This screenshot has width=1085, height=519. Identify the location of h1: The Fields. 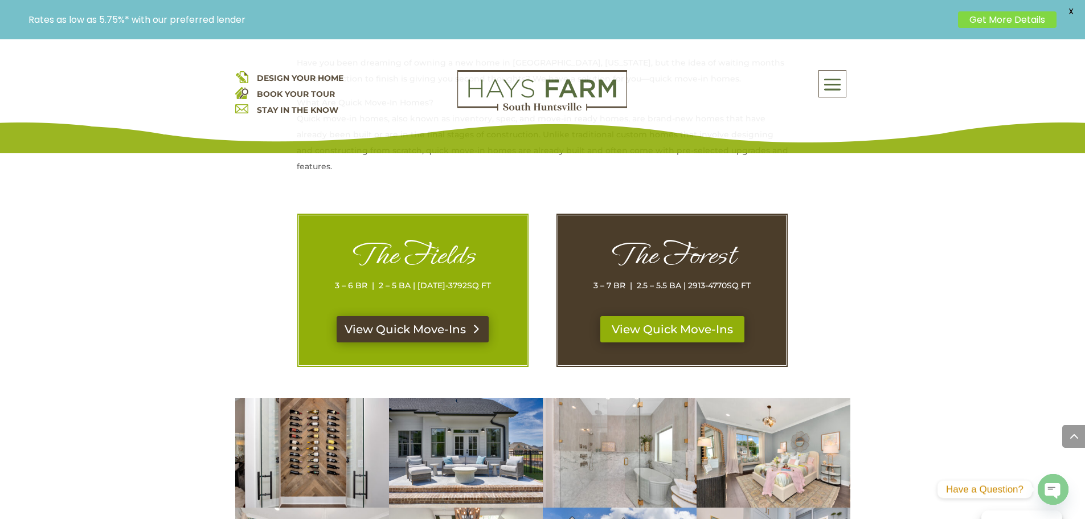
(413, 257).